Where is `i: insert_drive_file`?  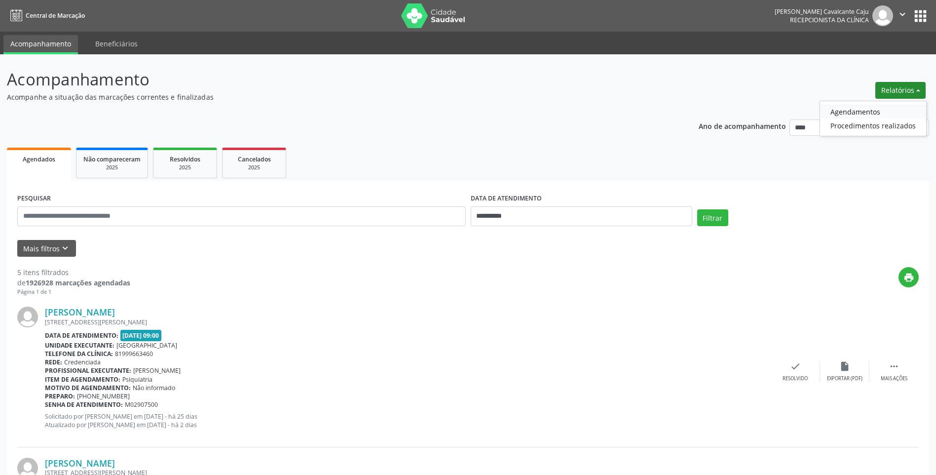 i: insert_drive_file is located at coordinates (845, 366).